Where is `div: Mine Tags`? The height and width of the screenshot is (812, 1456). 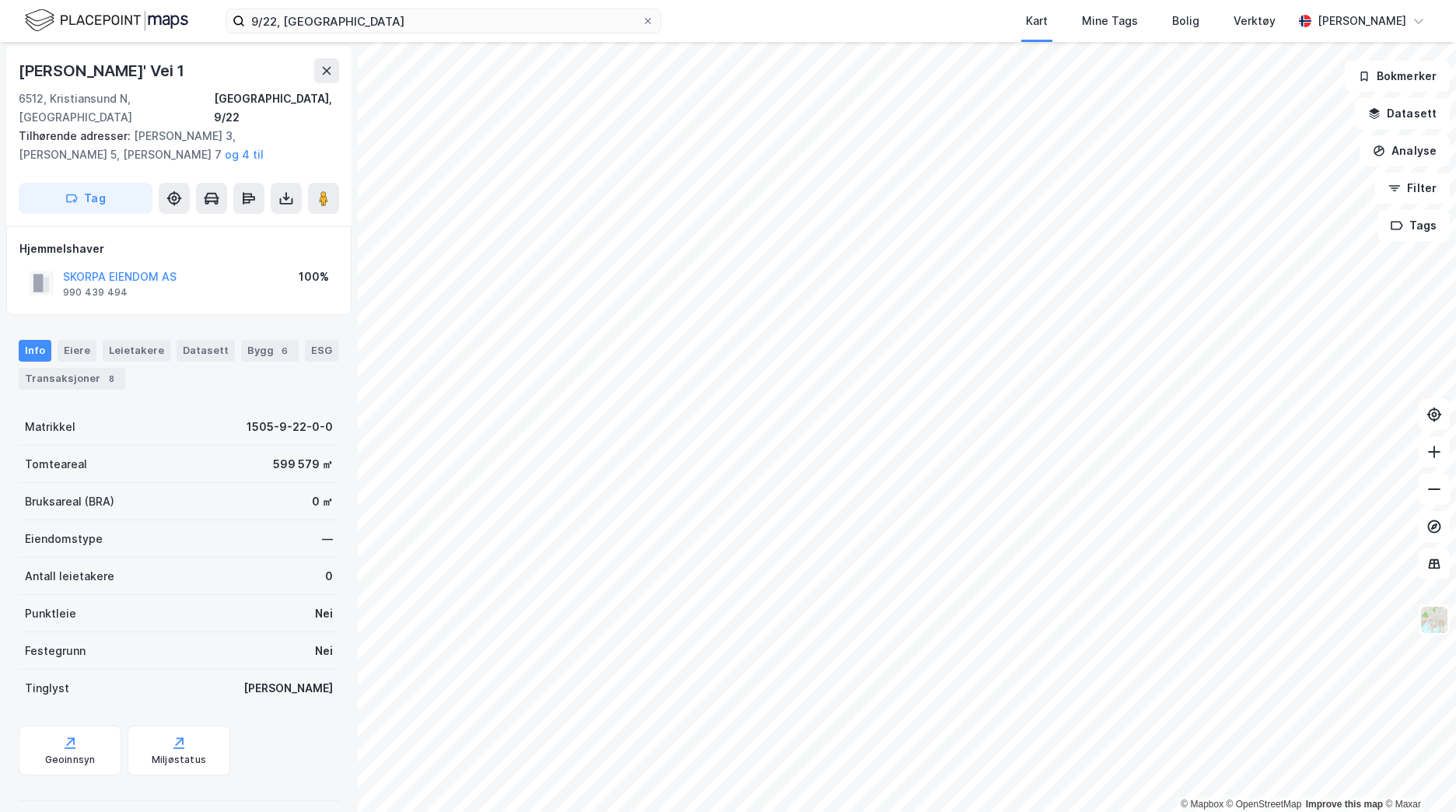
div: Mine Tags is located at coordinates (1110, 21).